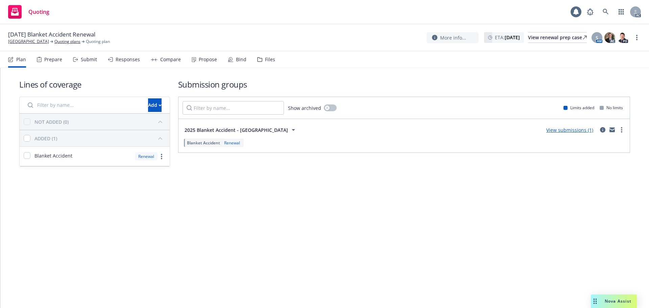 The image size is (649, 308). What do you see at coordinates (404, 84) in the screenshot?
I see `h1: Submission groups` at bounding box center [404, 84].